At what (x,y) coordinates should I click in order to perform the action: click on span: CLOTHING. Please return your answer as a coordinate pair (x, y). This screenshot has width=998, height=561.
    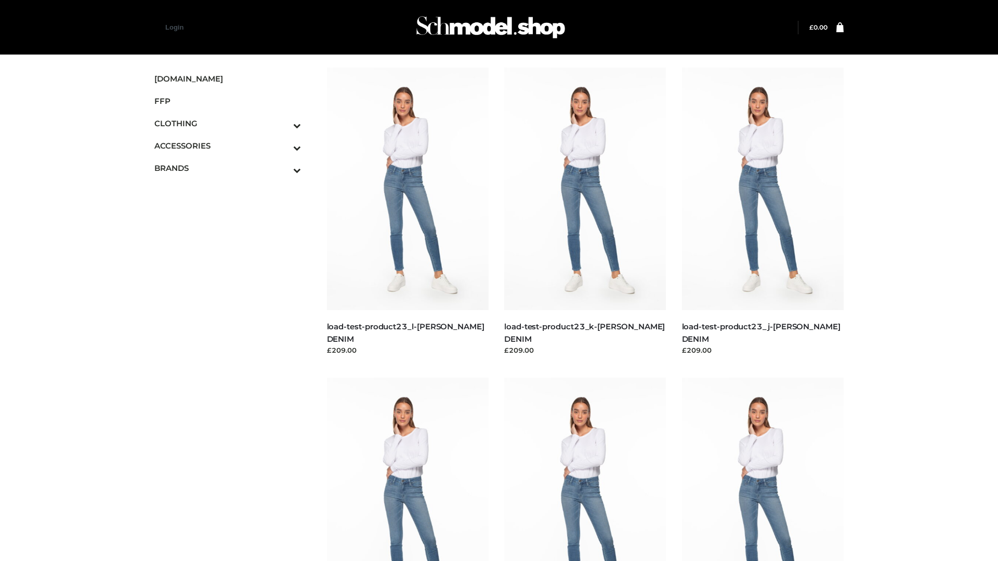
    Looking at the image, I should click on (228, 123).